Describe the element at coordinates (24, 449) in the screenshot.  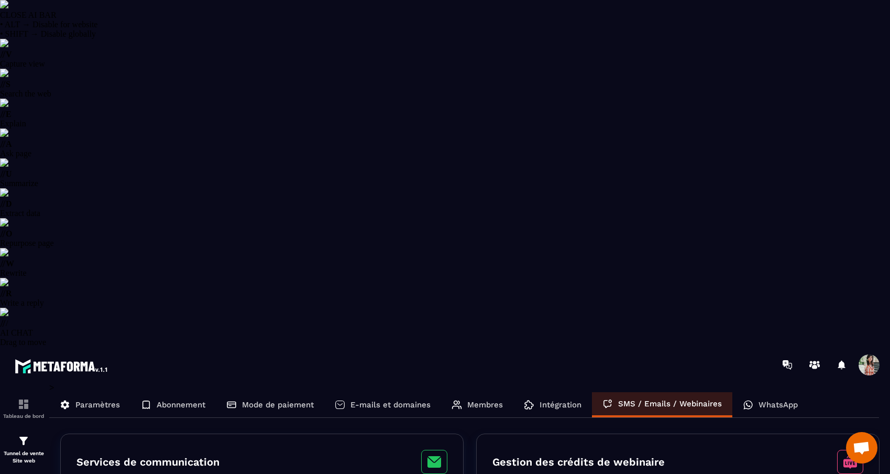
I see `a: formationformationTunnel de vente Site web` at that location.